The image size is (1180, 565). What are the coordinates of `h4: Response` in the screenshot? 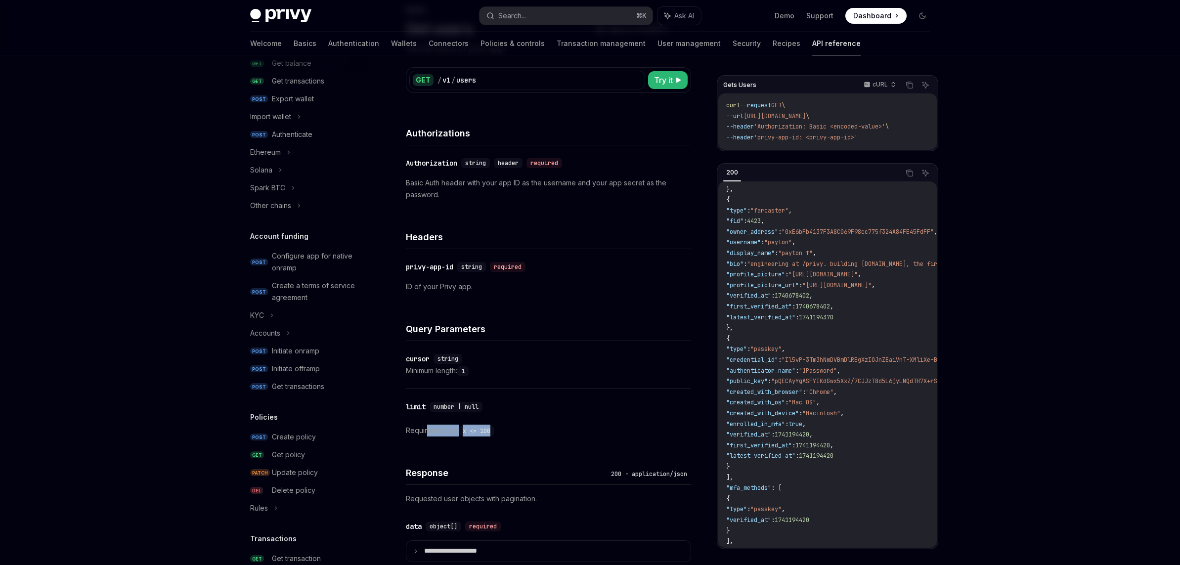 It's located at (506, 472).